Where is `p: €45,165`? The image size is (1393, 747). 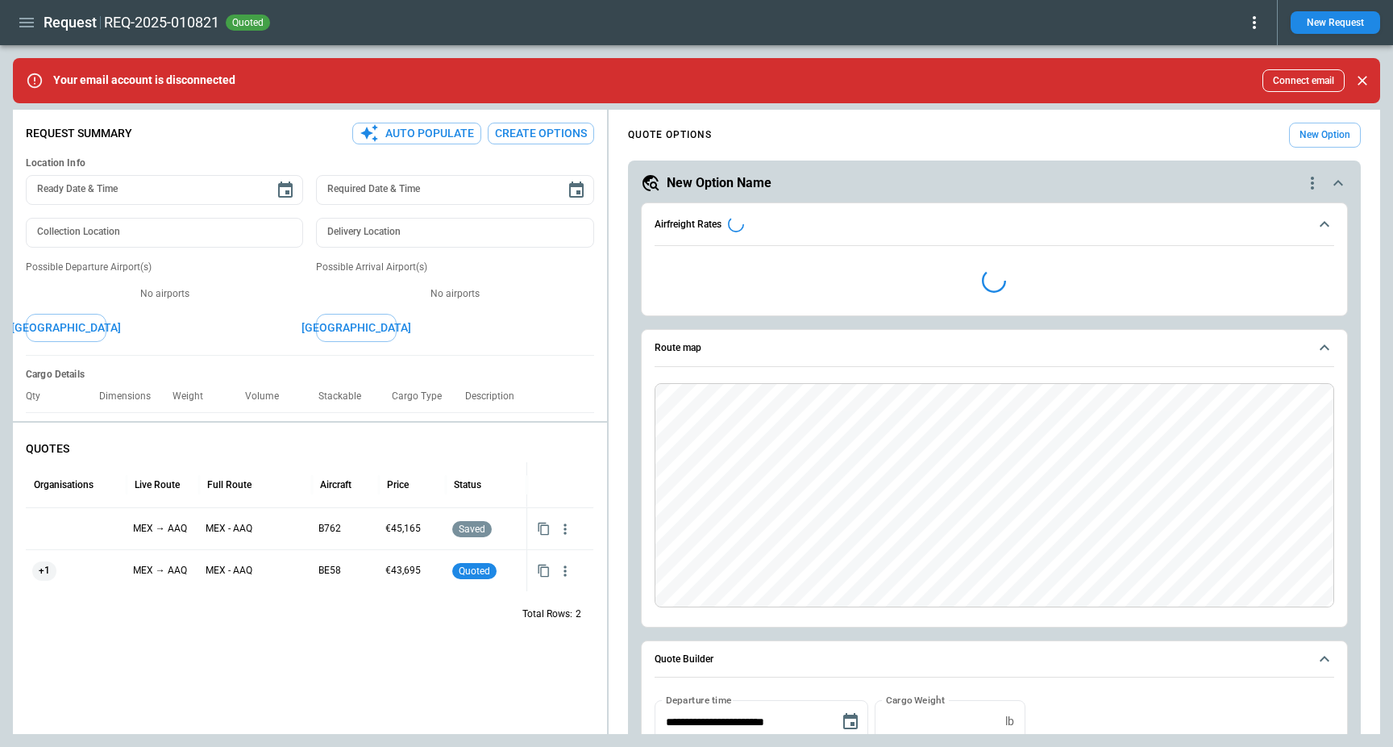 p: €45,165 is located at coordinates (403, 528).